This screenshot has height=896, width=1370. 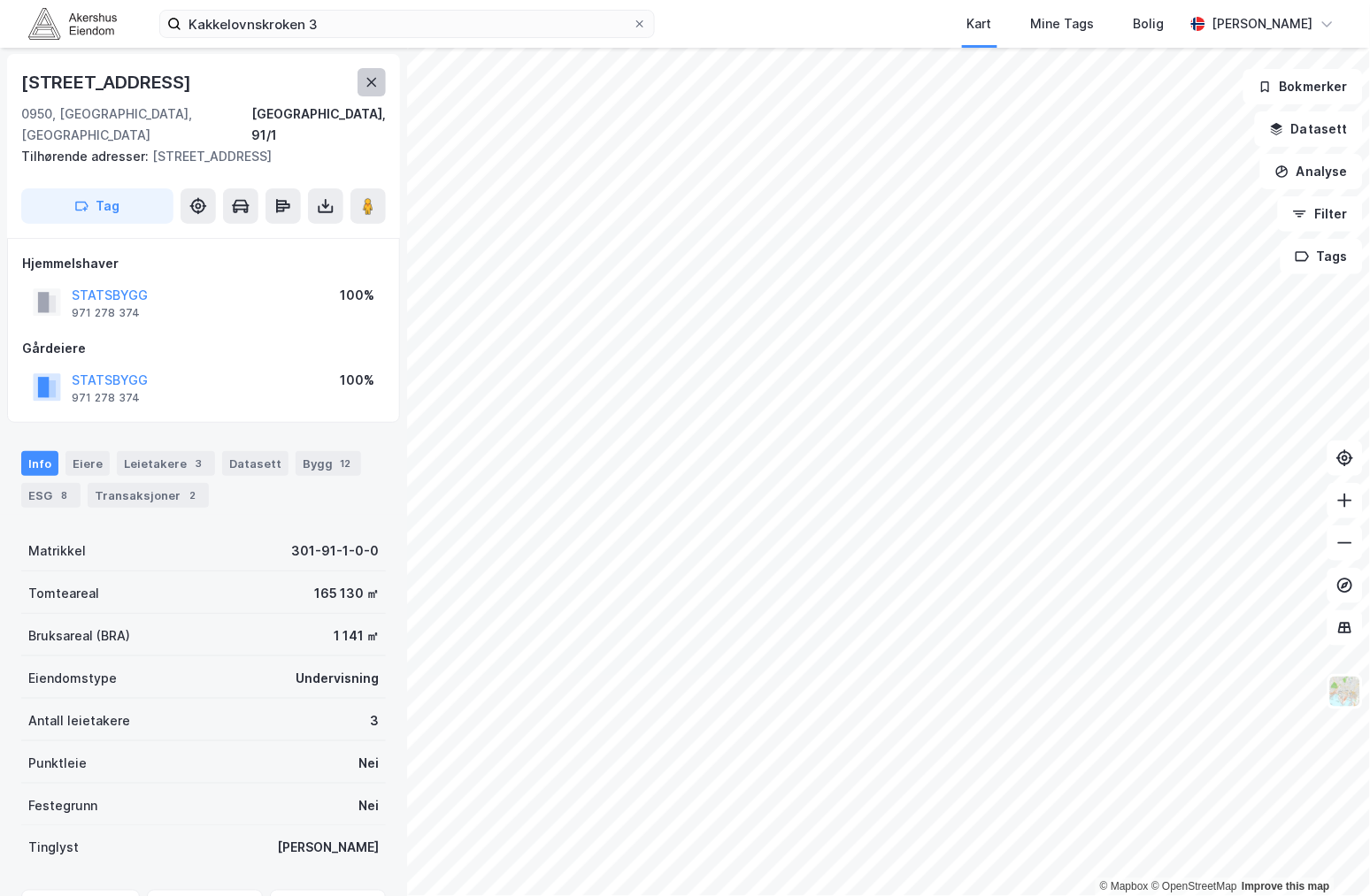 I want to click on div: Bruksareal (BRA), so click(x=79, y=637).